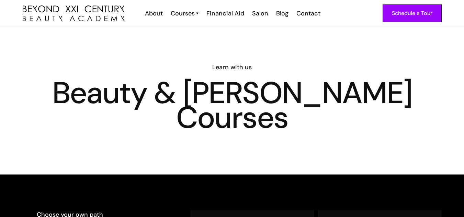 The width and height of the screenshot is (464, 217). I want to click on div: Blog, so click(282, 13).